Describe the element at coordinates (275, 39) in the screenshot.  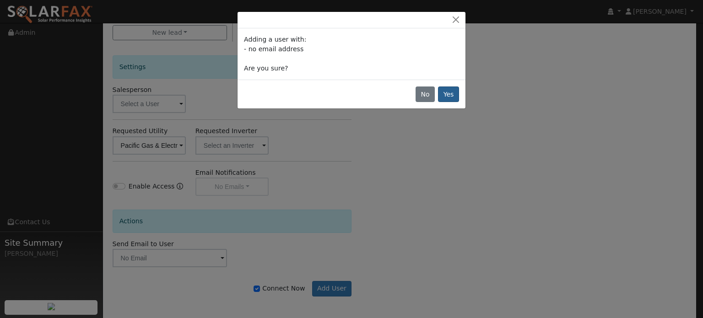
I see `span: Adding a user with:` at that location.